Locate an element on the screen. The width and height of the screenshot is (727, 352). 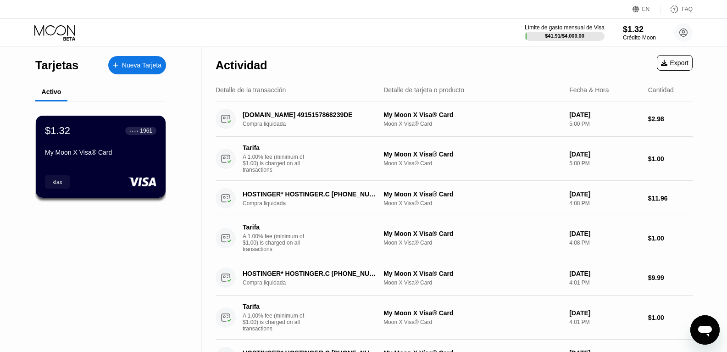
div: $11.96 is located at coordinates (670, 198).